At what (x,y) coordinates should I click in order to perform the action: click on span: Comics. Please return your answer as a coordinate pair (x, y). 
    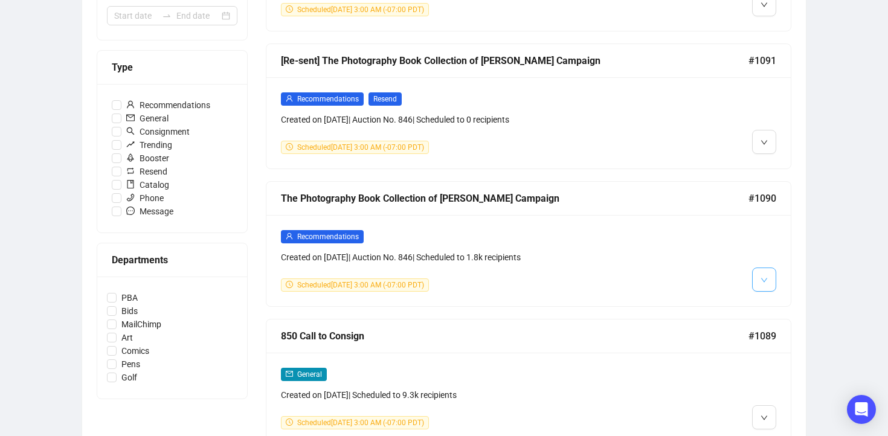
    Looking at the image, I should click on (135, 351).